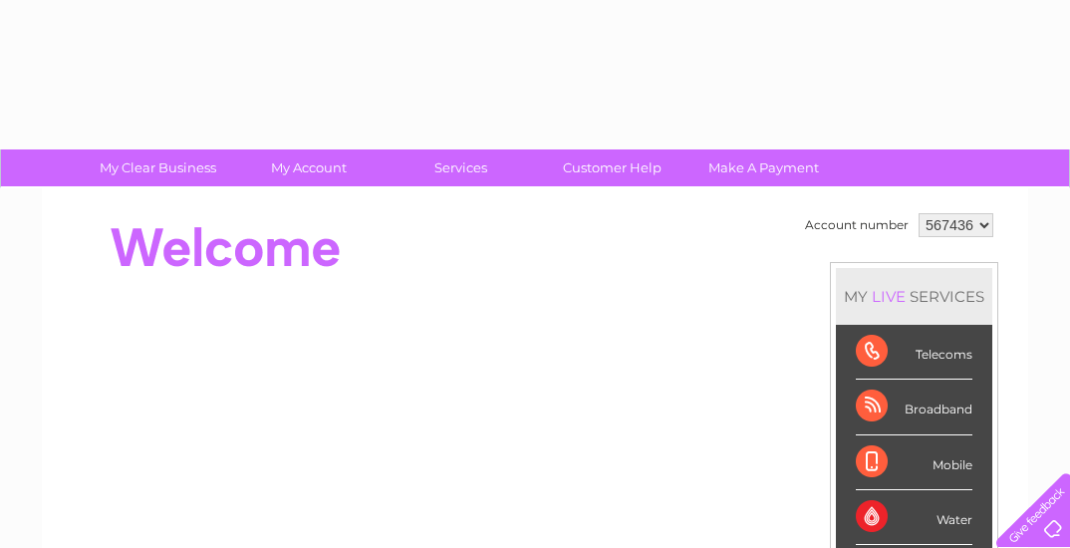 The image size is (1070, 548). I want to click on div: Telecoms, so click(914, 352).